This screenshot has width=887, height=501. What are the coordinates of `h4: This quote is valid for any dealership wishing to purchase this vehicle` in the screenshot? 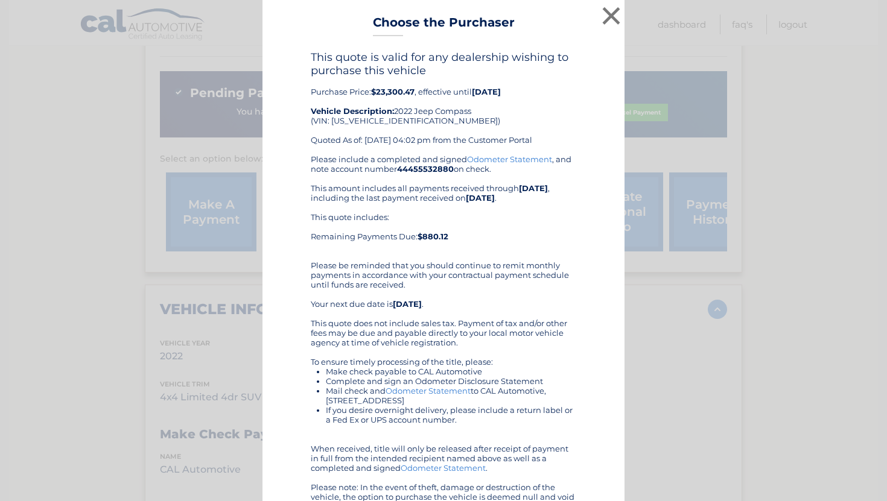 It's located at (444, 64).